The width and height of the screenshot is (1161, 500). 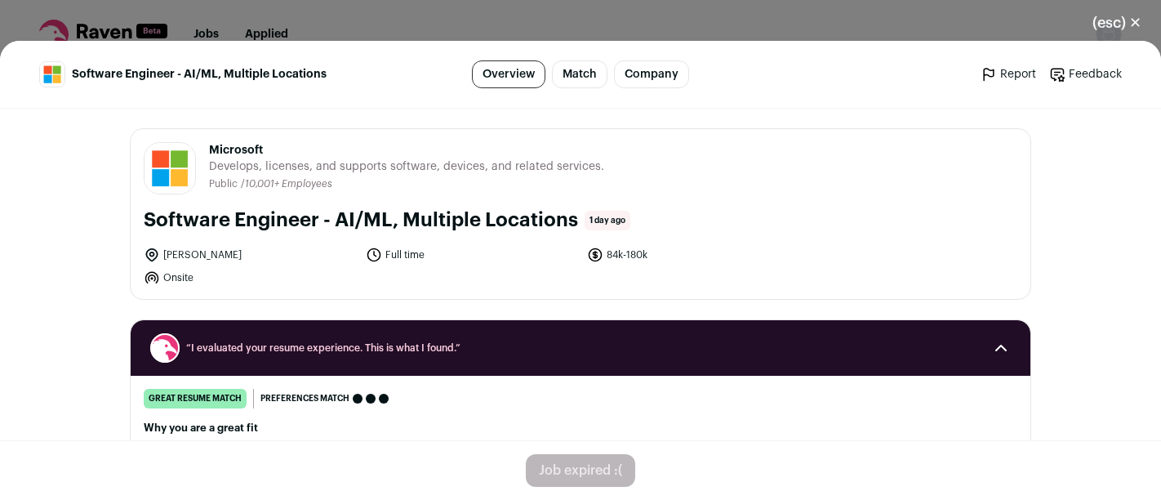 I want to click on h1: Software Engineer - AI/ML, Multiple Locations, so click(x=361, y=220).